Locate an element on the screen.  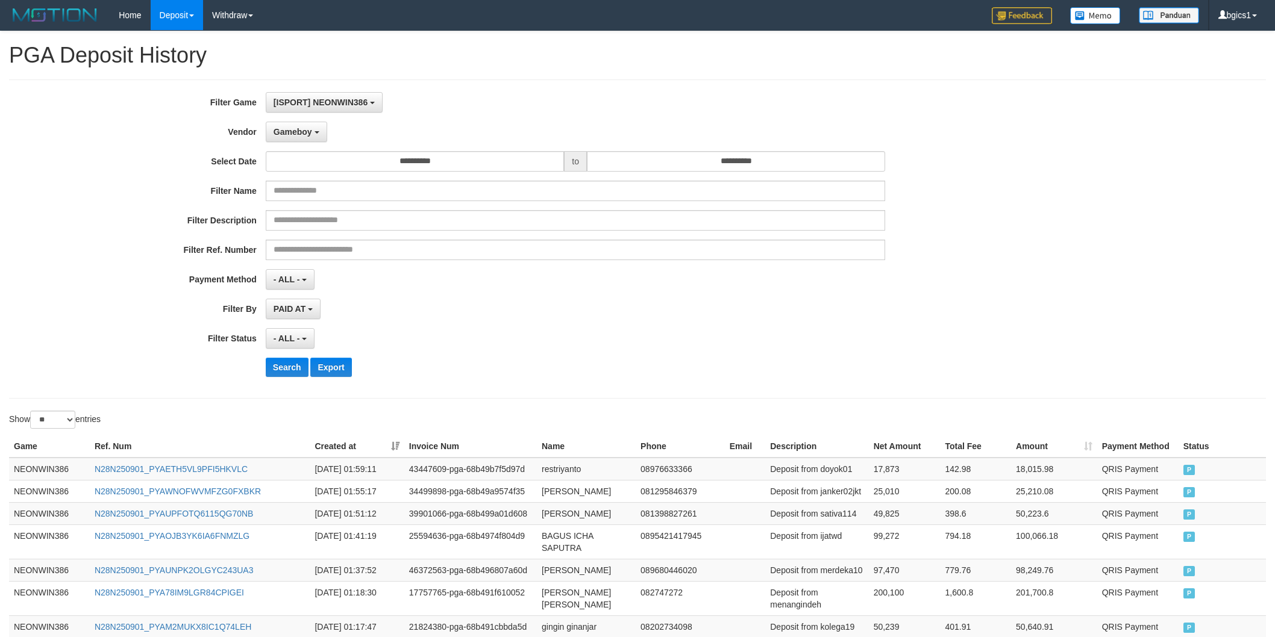
th: Phone is located at coordinates (680, 446).